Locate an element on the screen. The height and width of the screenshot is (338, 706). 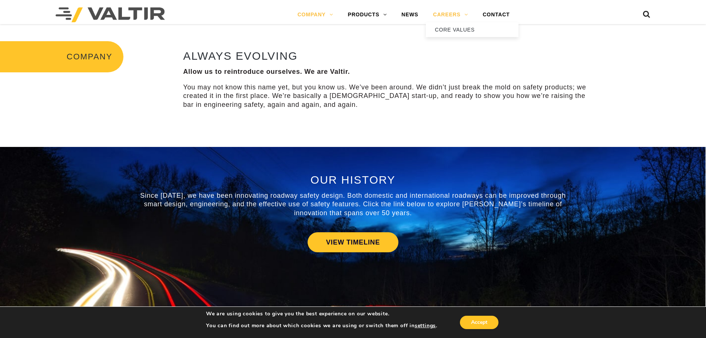
strong: Allow us to reintroduce ourselves. We are Valtir. is located at coordinates (267, 72).